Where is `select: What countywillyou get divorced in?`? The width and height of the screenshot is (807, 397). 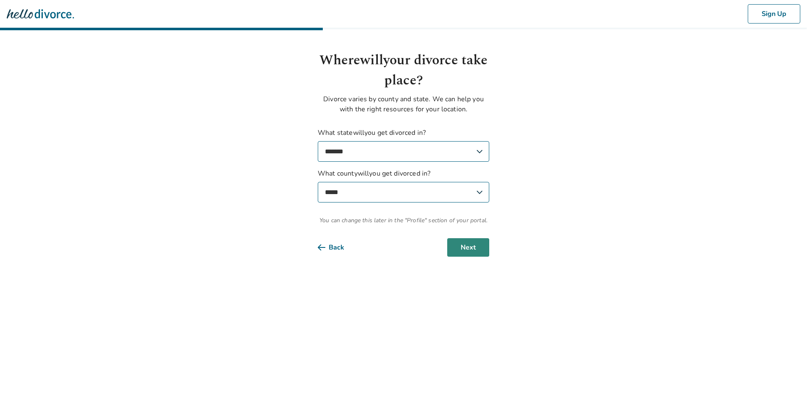
select: What countywillyou get divorced in? is located at coordinates (403, 192).